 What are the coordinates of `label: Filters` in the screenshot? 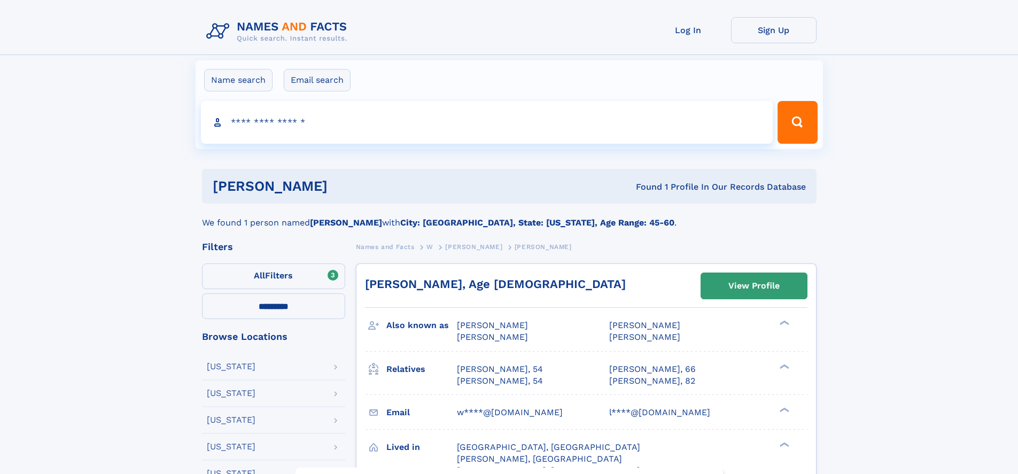 It's located at (274, 276).